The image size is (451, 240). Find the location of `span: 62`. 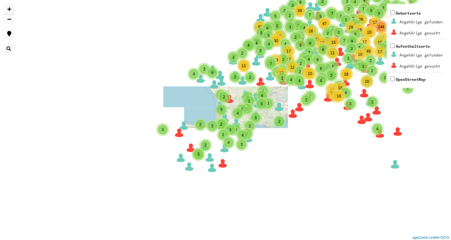

span: 62 is located at coordinates (278, 36).